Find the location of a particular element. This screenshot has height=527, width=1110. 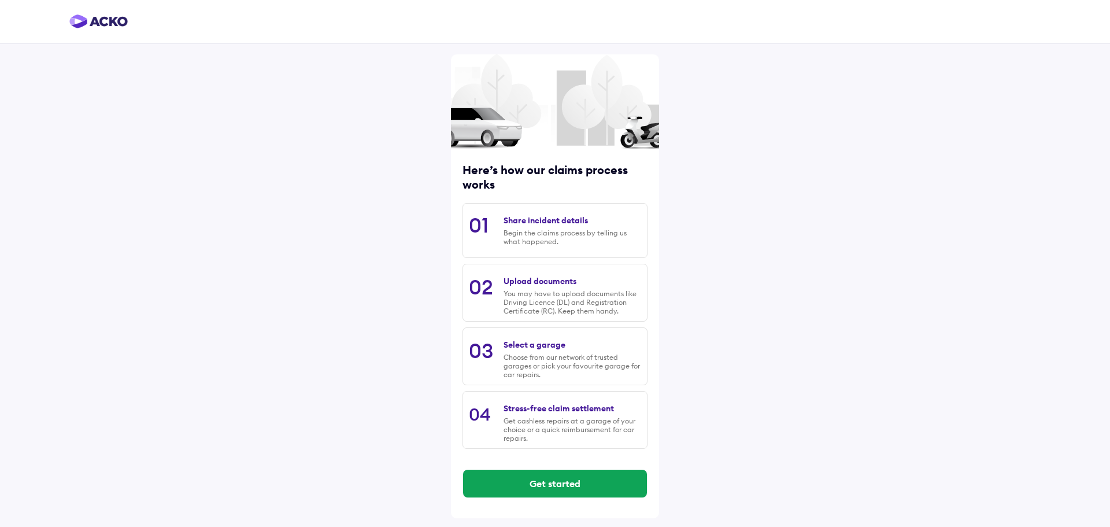

button: Get started is located at coordinates (555, 483).